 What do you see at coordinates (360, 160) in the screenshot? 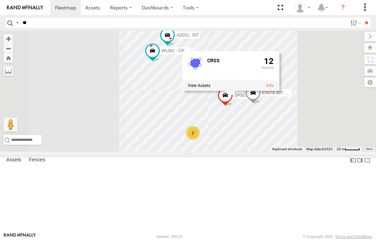
I see `label: Dock Summary Table to the Right` at bounding box center [360, 160].